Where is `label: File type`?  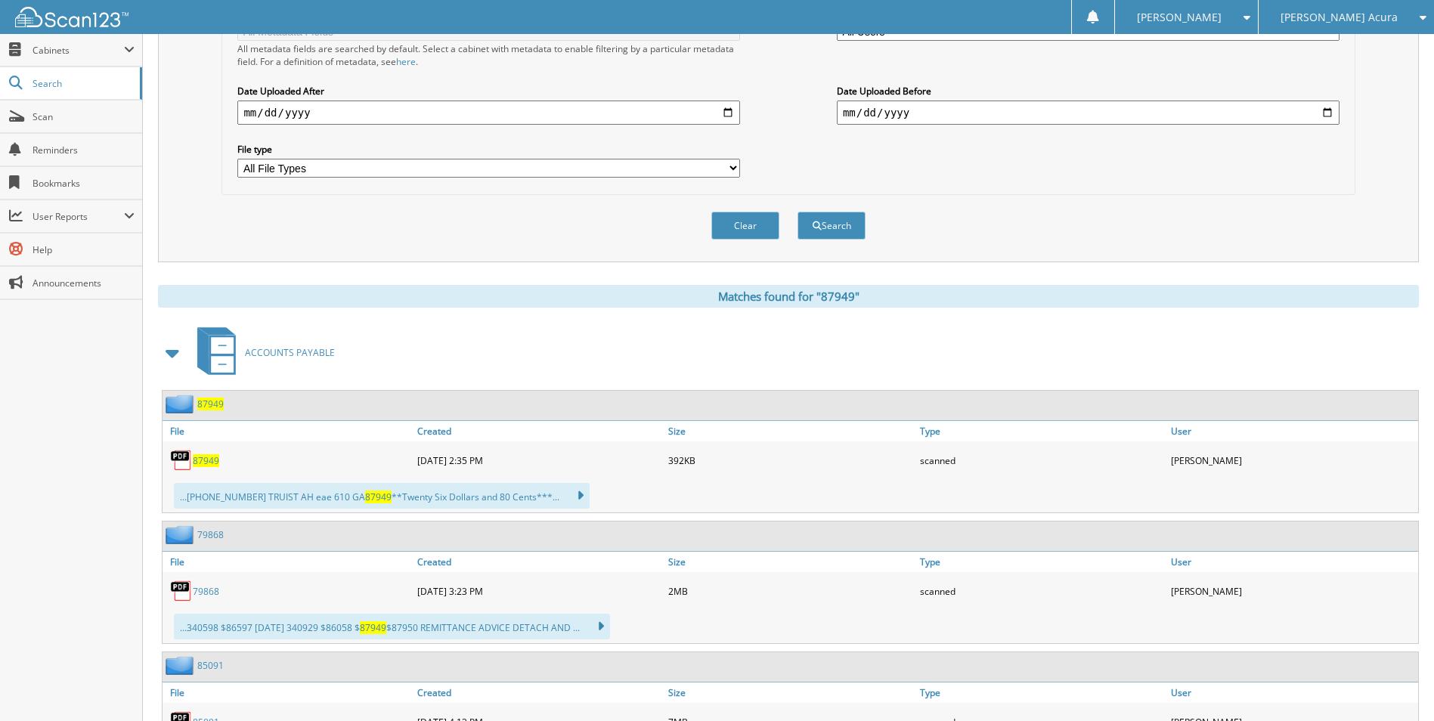 label: File type is located at coordinates (488, 149).